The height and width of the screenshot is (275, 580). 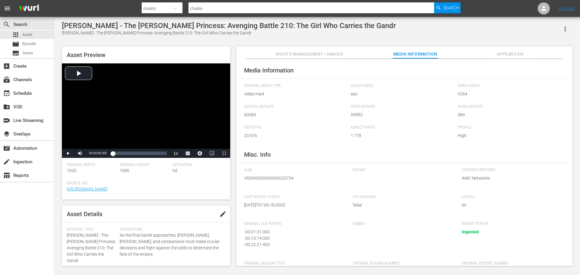 I want to click on span: Create, so click(x=7, y=66).